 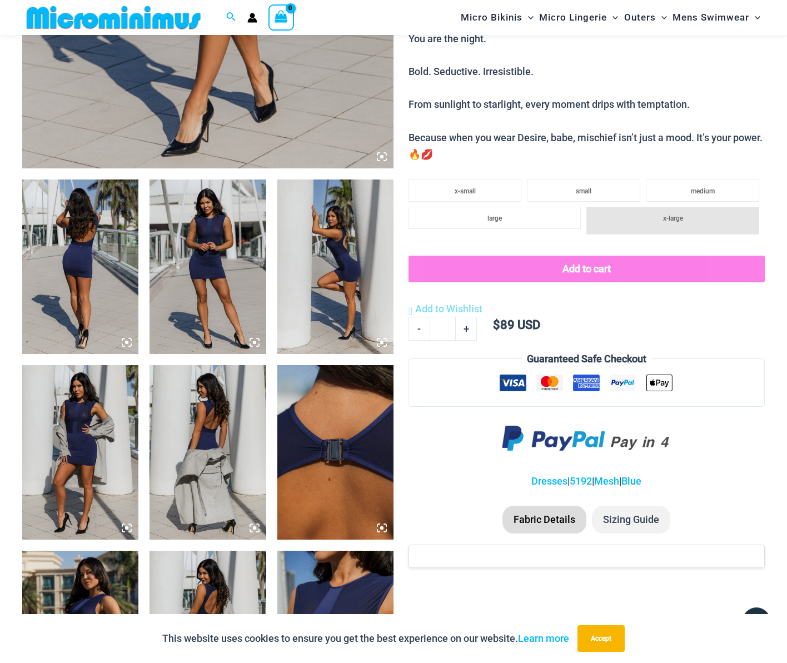 I want to click on bdi: 89 USD, so click(x=516, y=325).